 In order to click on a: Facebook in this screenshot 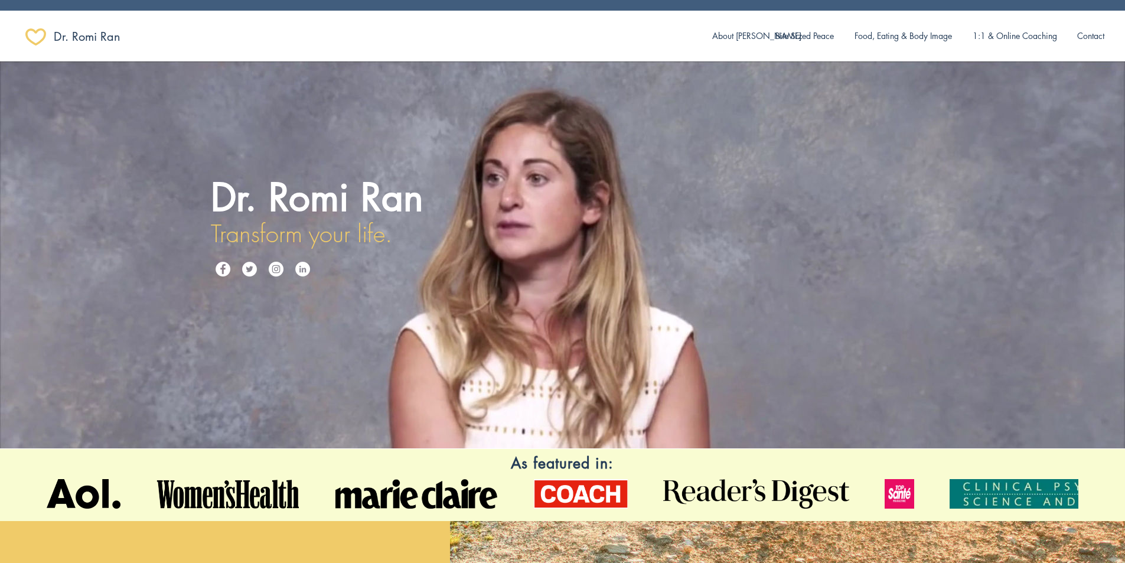, I will do `click(223, 269)`.